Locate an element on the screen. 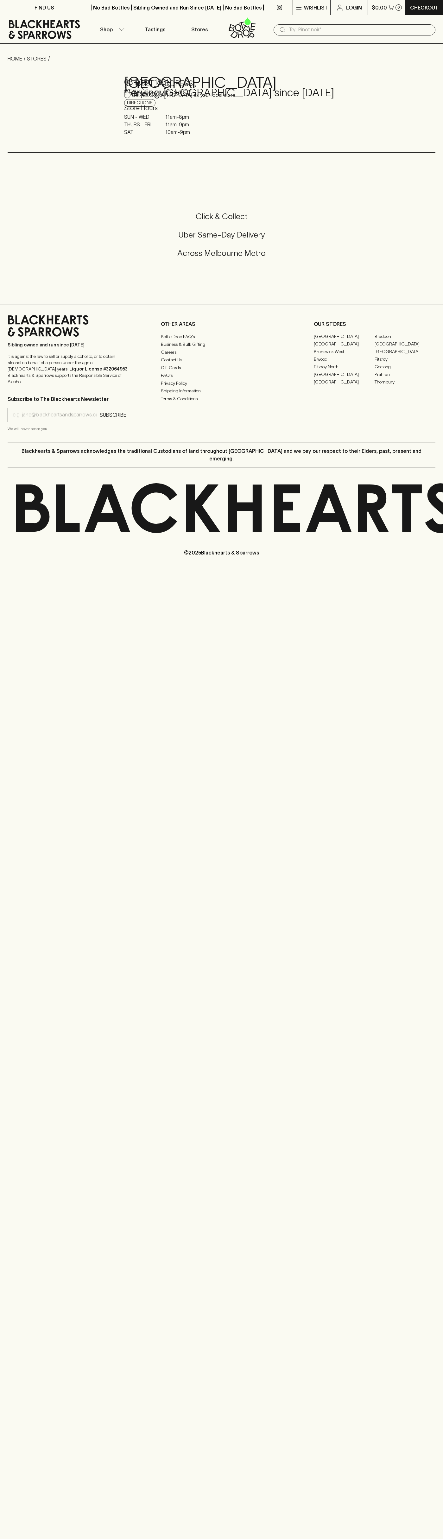 The image size is (443, 1539). p: Wishlist is located at coordinates (316, 8).